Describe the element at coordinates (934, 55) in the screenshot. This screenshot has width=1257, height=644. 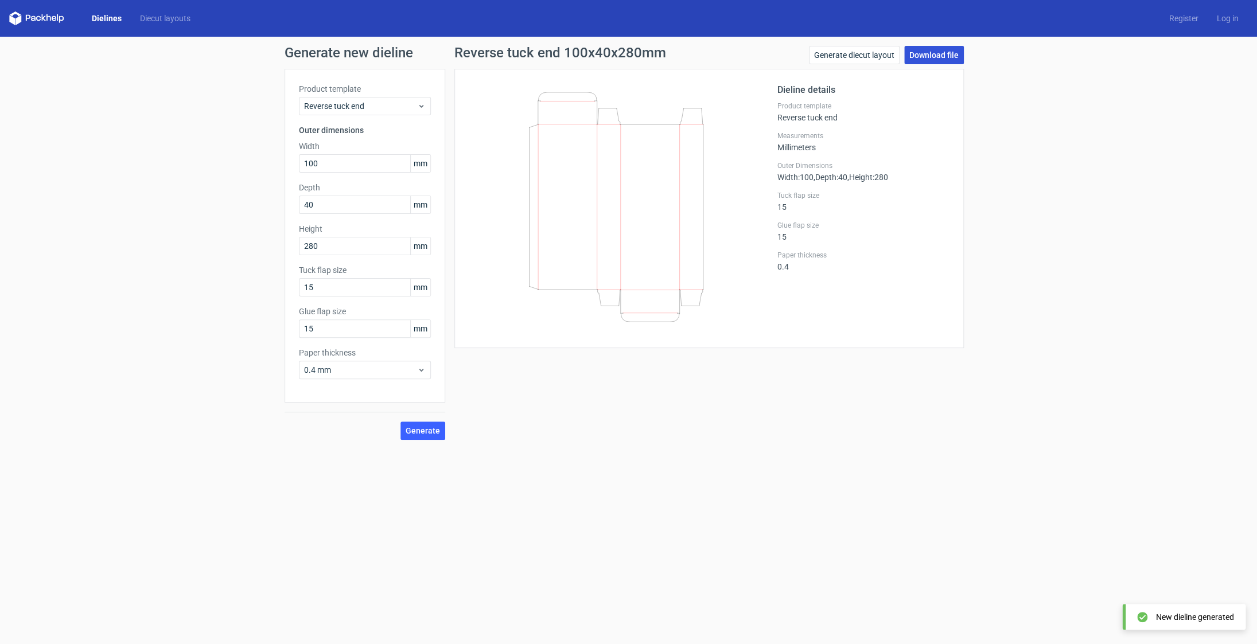
I see `a: Download file` at that location.